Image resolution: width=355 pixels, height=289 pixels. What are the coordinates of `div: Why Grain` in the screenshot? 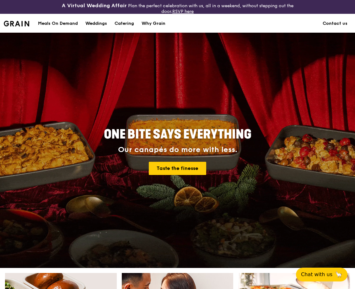 It's located at (154, 24).